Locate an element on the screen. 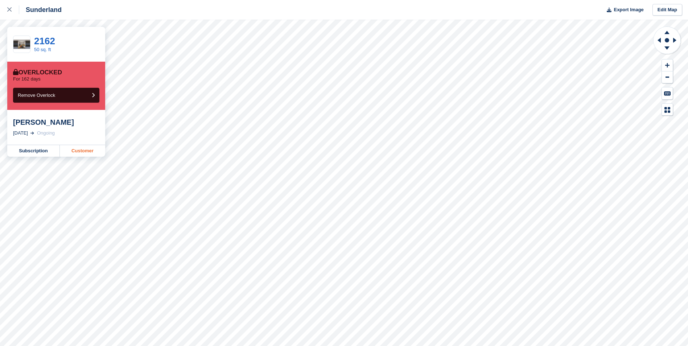  a: 50 sq. ft is located at coordinates (42, 49).